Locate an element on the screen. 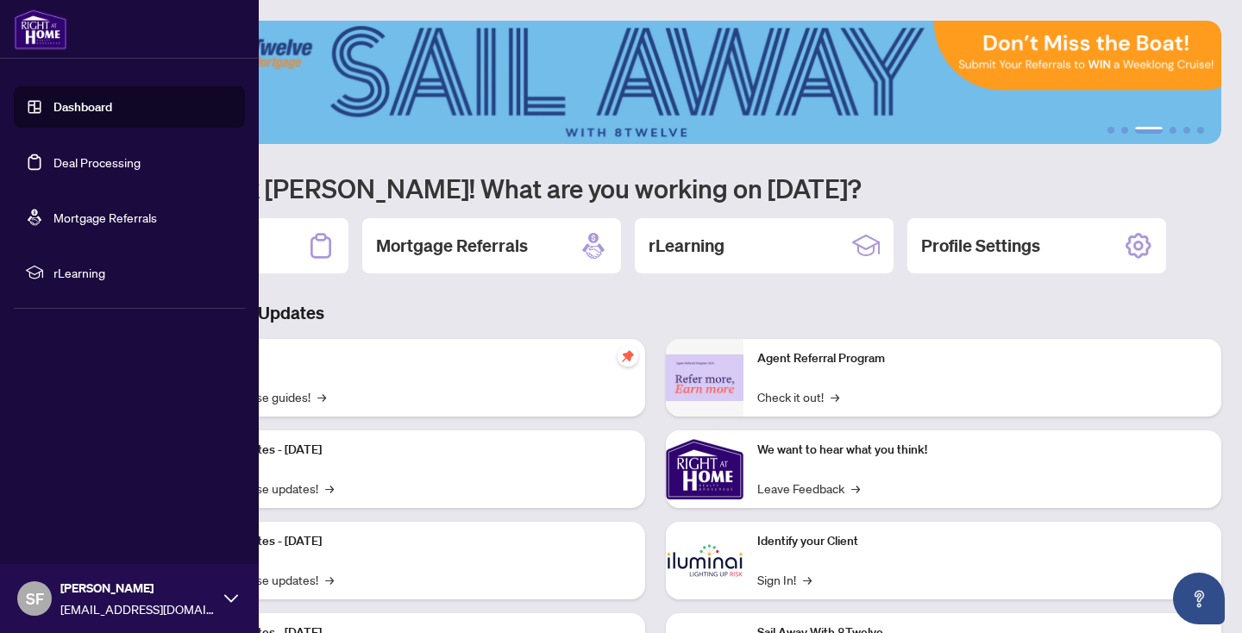 The width and height of the screenshot is (1242, 633). p: Identify your Client is located at coordinates (982, 542).